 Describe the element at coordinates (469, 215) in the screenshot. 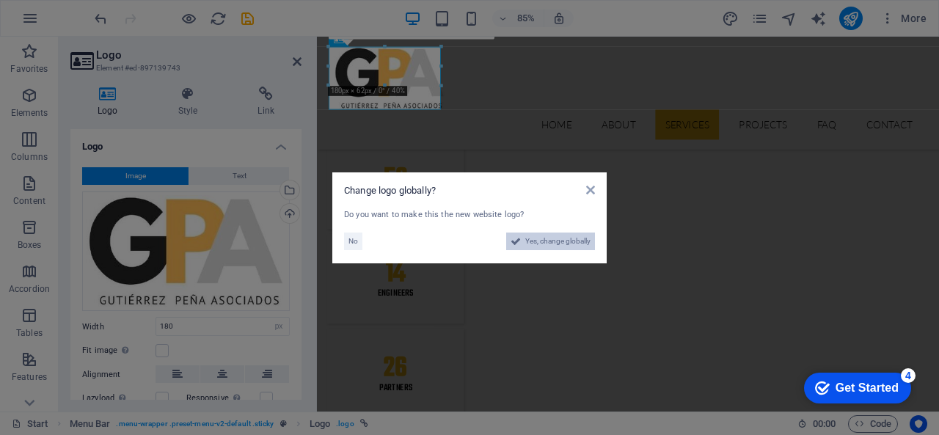

I see `div: Do you want to make this the new website logo?` at that location.